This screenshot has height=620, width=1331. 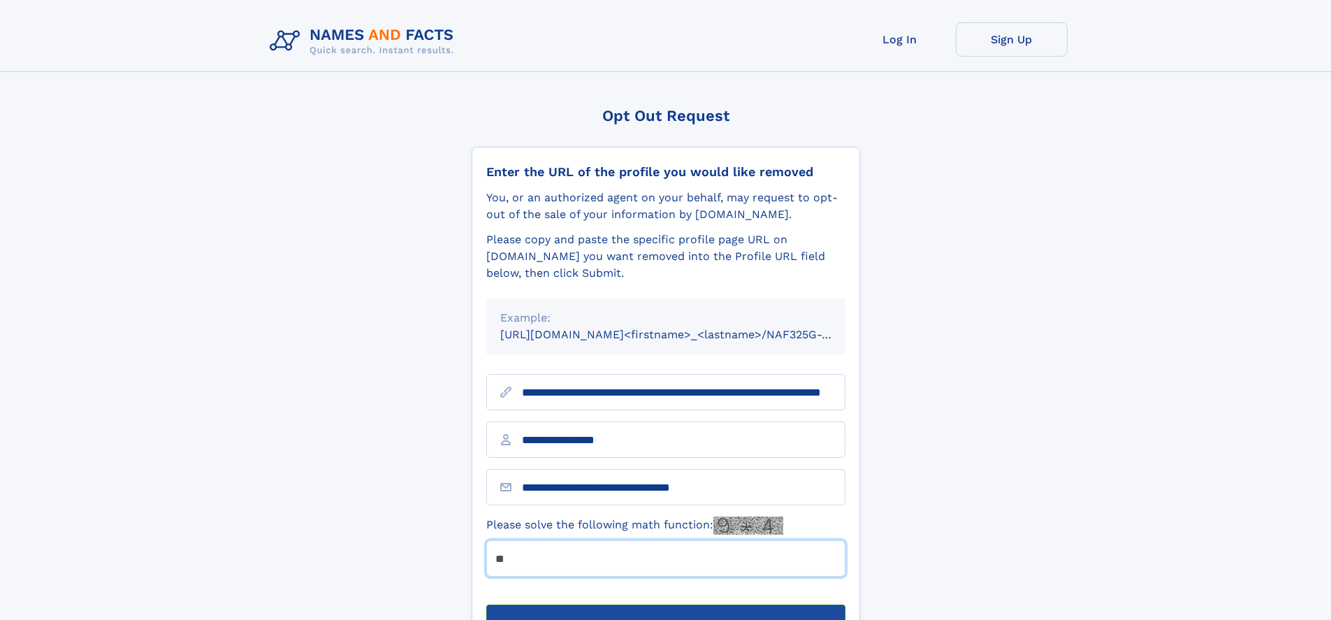 I want to click on div: Opt Out Request, so click(x=666, y=115).